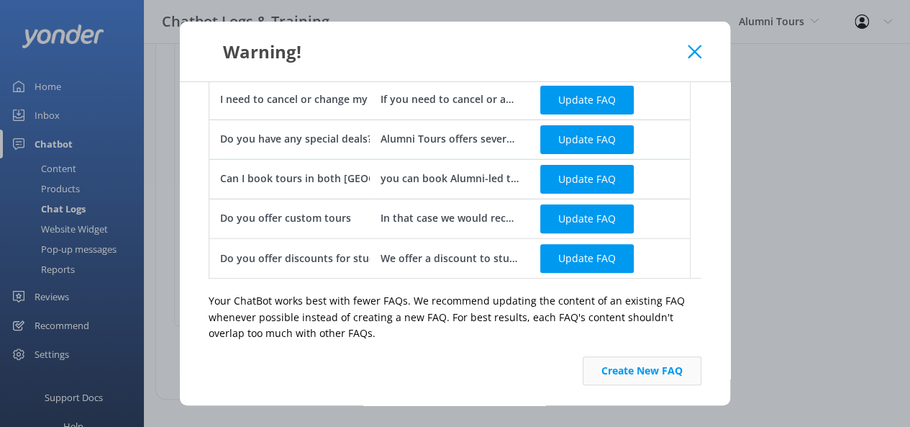 This screenshot has height=427, width=910. What do you see at coordinates (642, 371) in the screenshot?
I see `button: Create New FAQ` at bounding box center [642, 371].